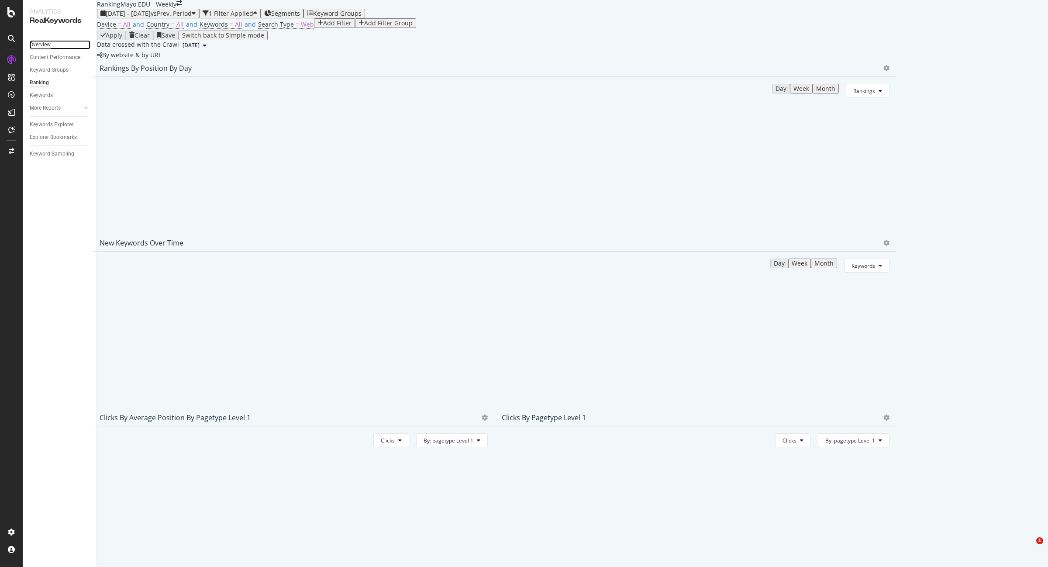 The width and height of the screenshot is (1048, 567). Describe the element at coordinates (60, 95) in the screenshot. I see `a: Keywords` at that location.